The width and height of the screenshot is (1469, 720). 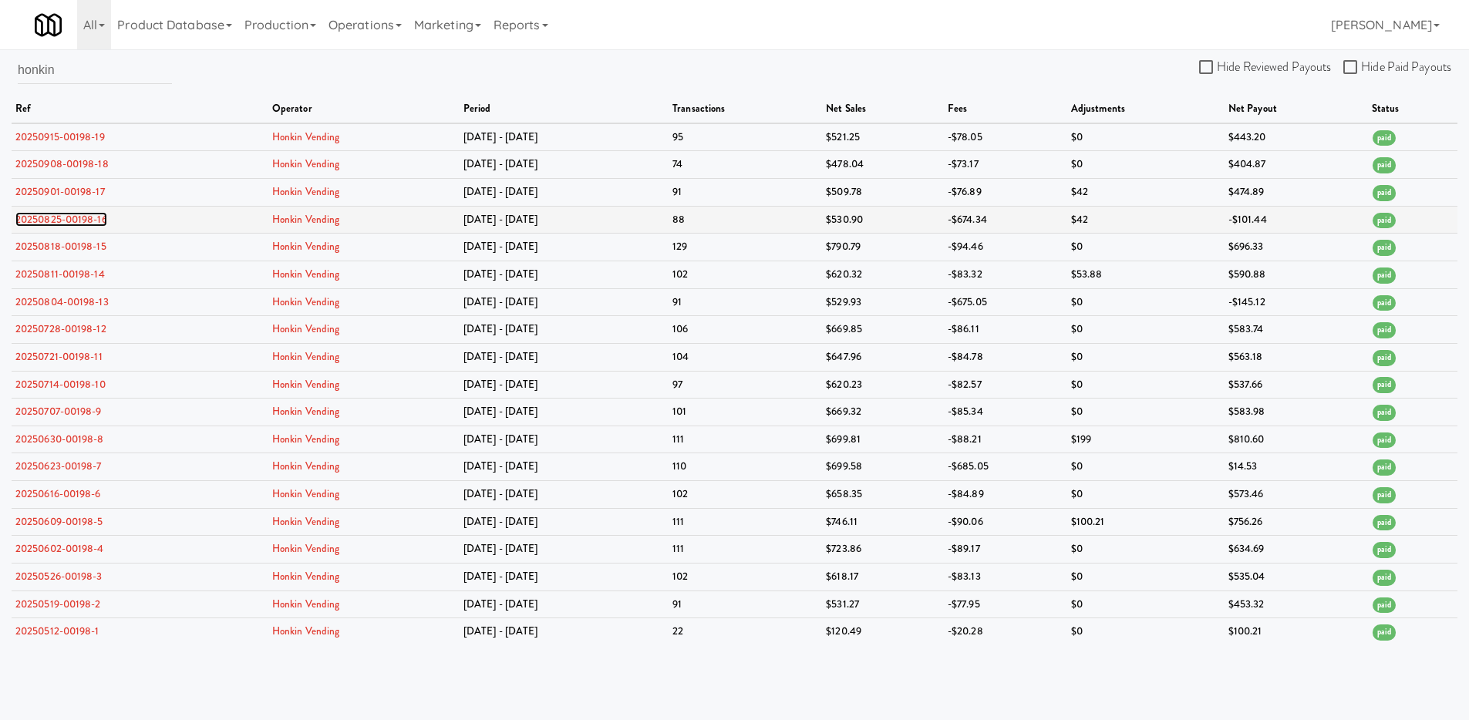 What do you see at coordinates (745, 632) in the screenshot?
I see `td: 22` at bounding box center [745, 632].